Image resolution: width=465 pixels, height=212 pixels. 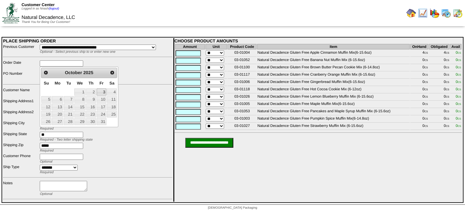 I want to click on a: 29, so click(x=80, y=122).